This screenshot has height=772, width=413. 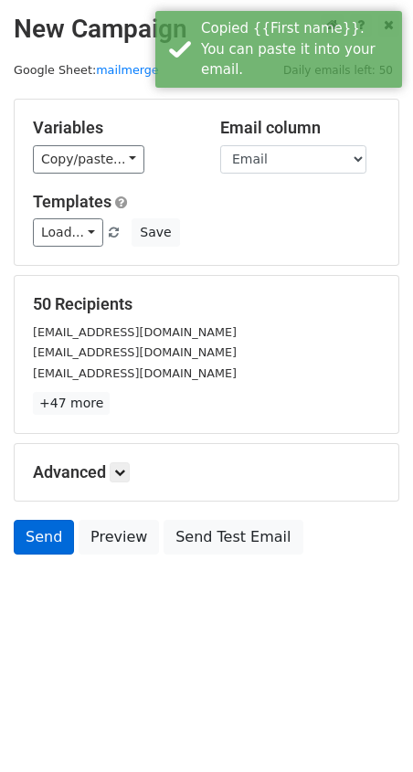 I want to click on a: +47 more, so click(x=71, y=403).